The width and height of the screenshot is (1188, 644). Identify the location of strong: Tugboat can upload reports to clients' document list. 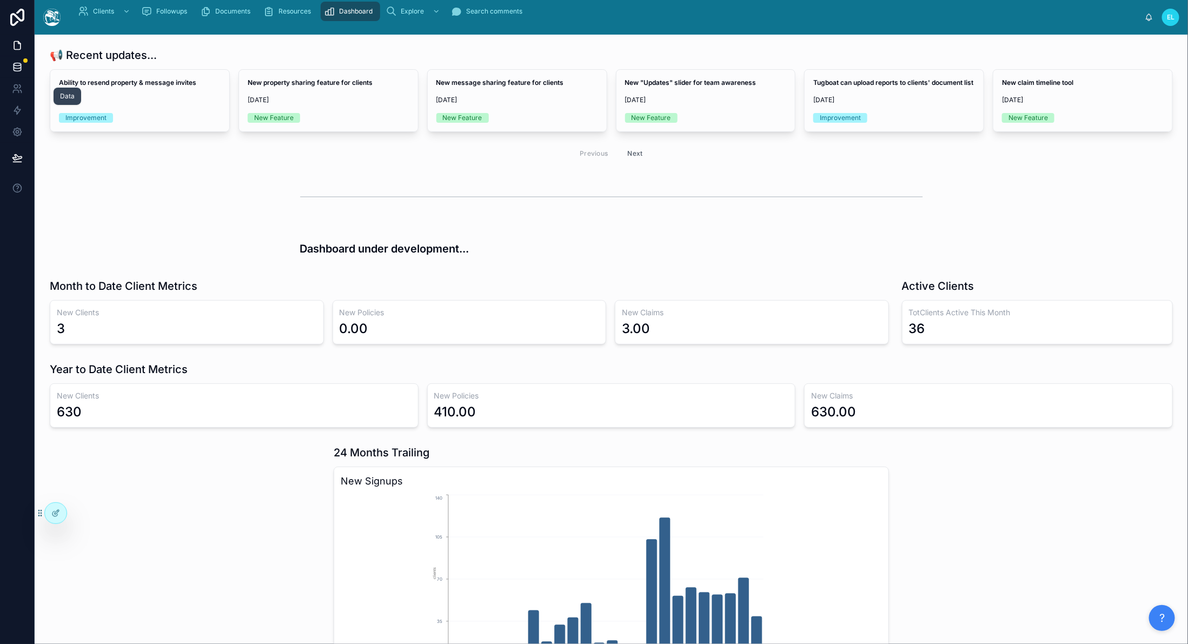
(893, 82).